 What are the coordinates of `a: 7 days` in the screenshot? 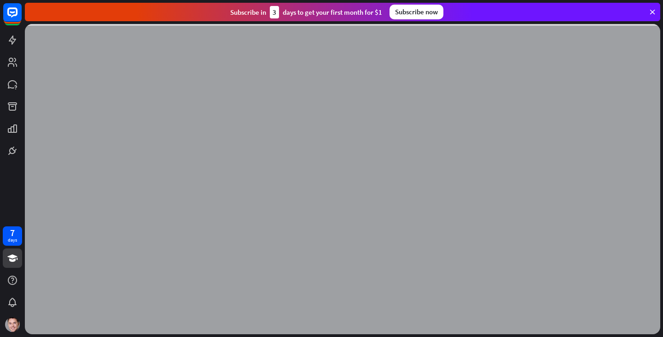 It's located at (12, 236).